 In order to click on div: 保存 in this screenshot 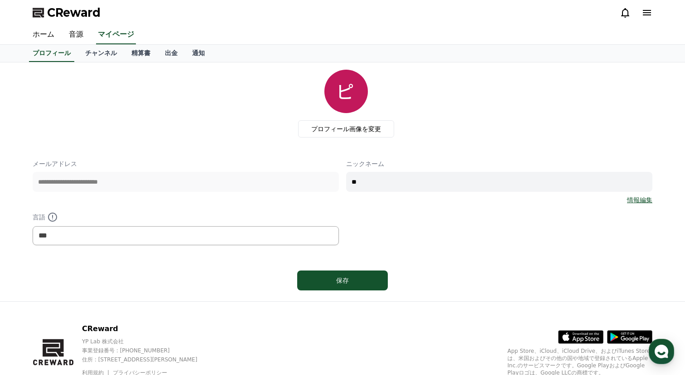, I will do `click(342, 281)`.